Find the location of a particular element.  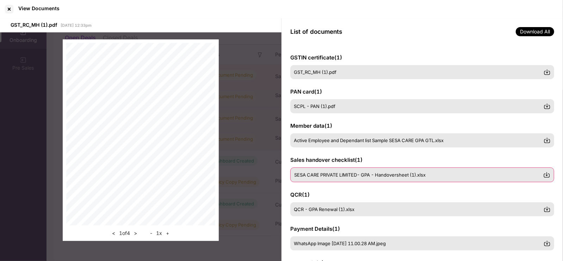

span: Download All is located at coordinates (535, 32).